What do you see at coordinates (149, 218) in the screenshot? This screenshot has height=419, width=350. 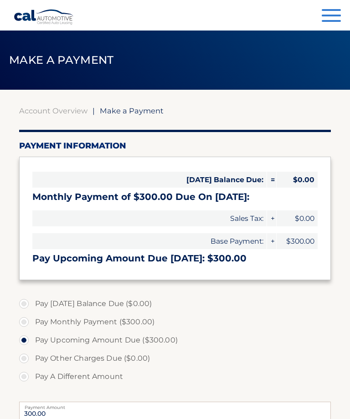 I see `span: Sales Tax:` at bounding box center [149, 218].